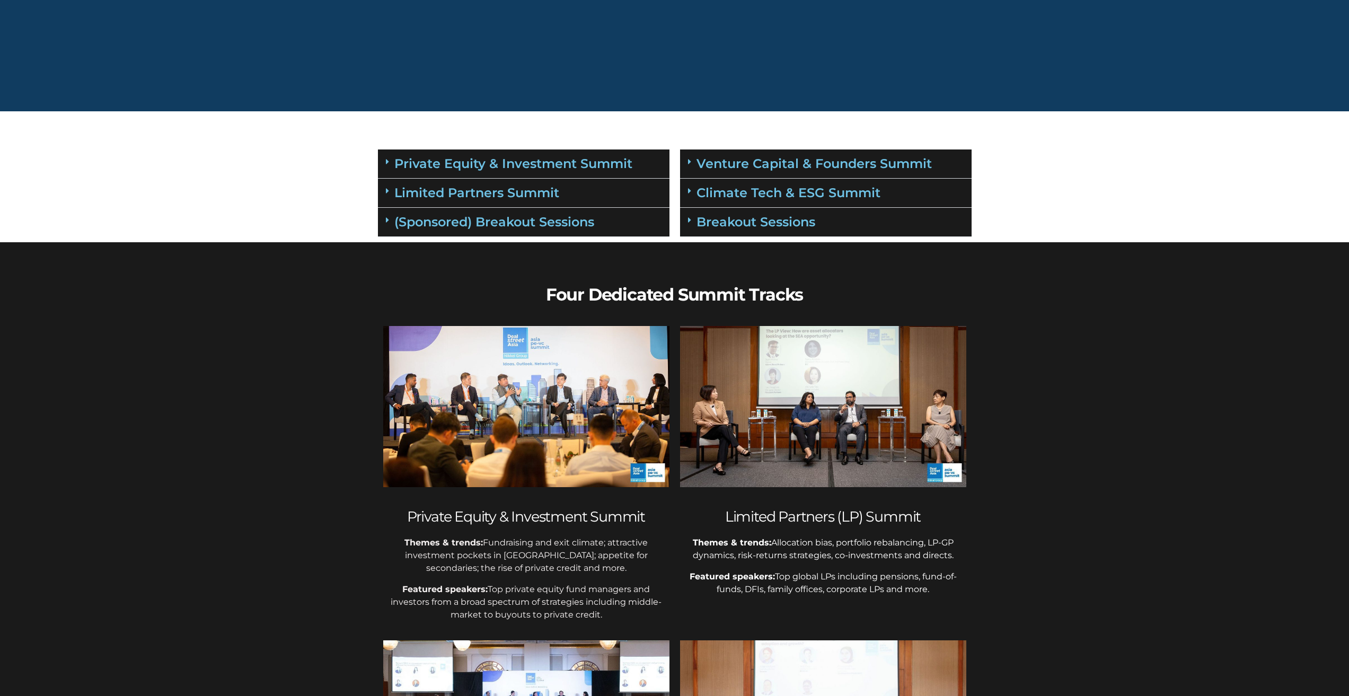 The height and width of the screenshot is (696, 1349). I want to click on b: Four Dedicated Summit Tracks, so click(674, 294).